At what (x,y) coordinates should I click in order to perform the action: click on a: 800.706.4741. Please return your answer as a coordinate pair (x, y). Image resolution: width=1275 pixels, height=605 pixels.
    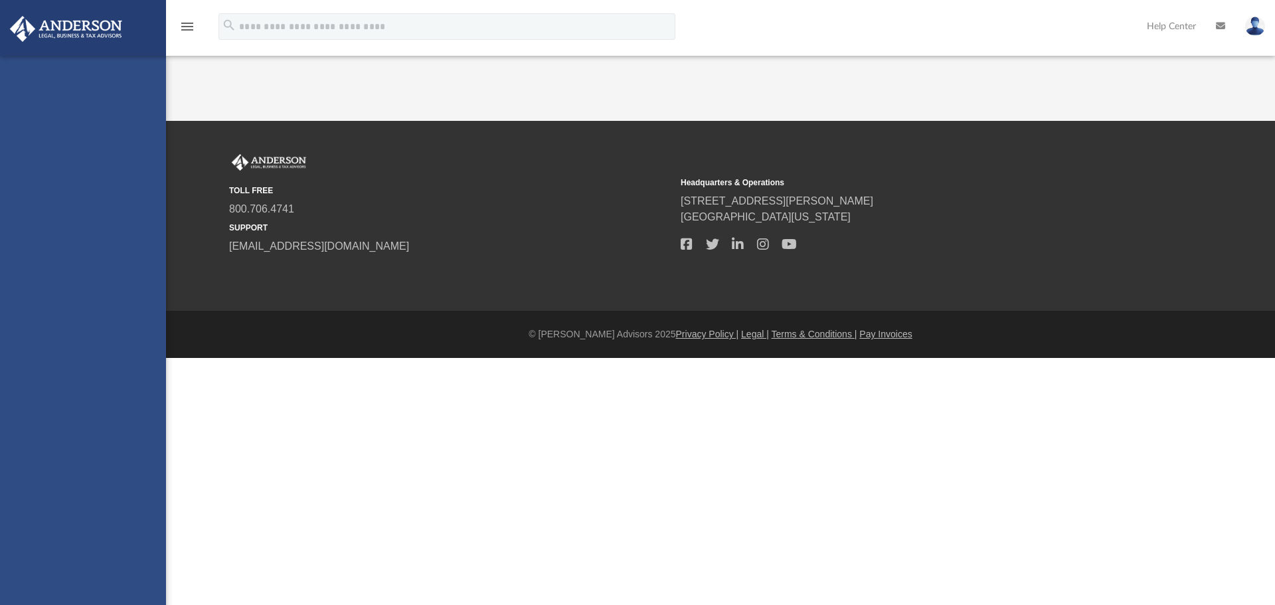
    Looking at the image, I should click on (262, 209).